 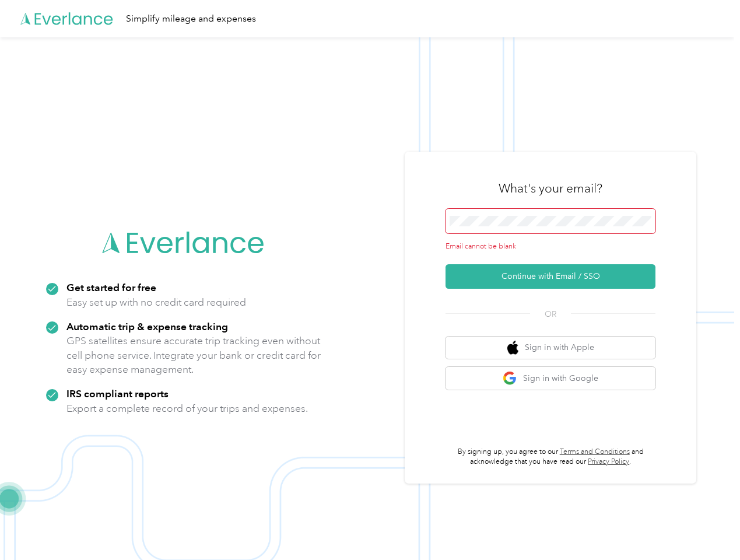 What do you see at coordinates (194, 355) in the screenshot?
I see `p: GPS satellites ensure accurate trip tracking even without cell phone service. Integrate your bank...` at bounding box center [194, 355].